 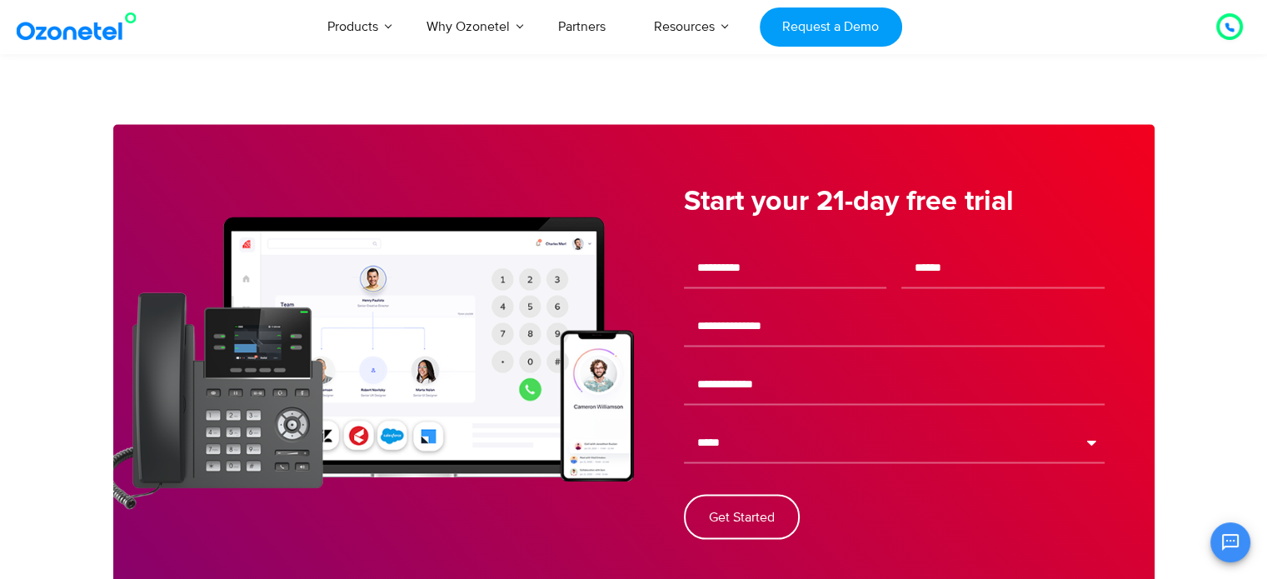 I want to click on button: Open chat, so click(x=1230, y=542).